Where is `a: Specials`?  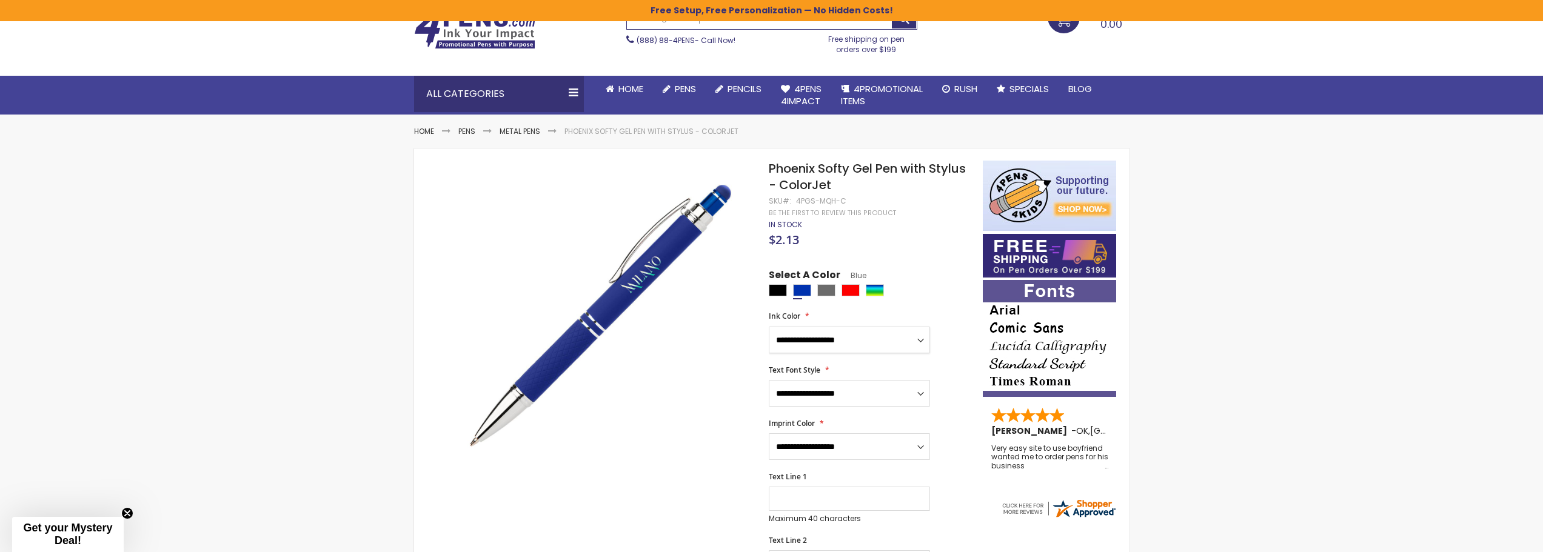 a: Specials is located at coordinates (1023, 89).